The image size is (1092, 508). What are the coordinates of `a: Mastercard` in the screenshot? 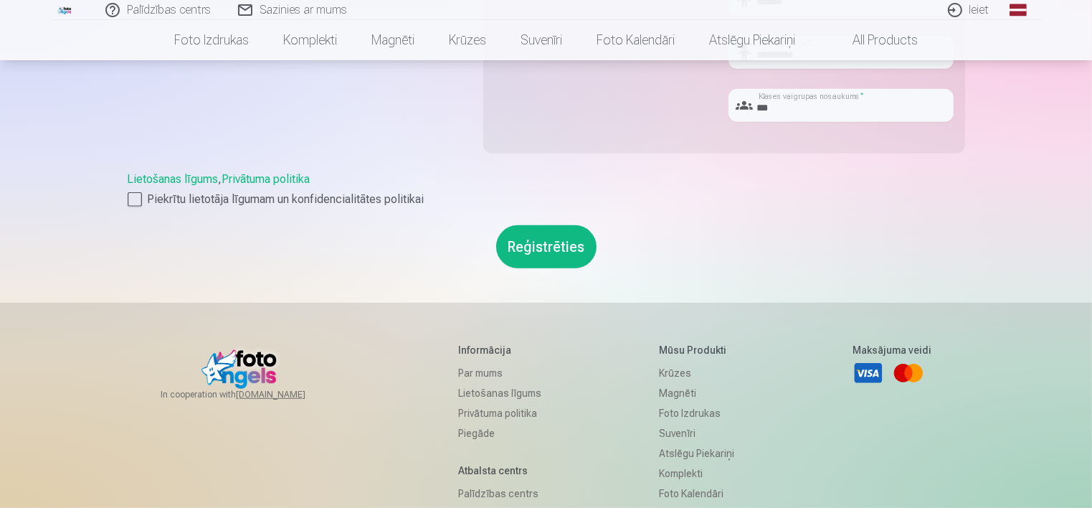 It's located at (909, 373).